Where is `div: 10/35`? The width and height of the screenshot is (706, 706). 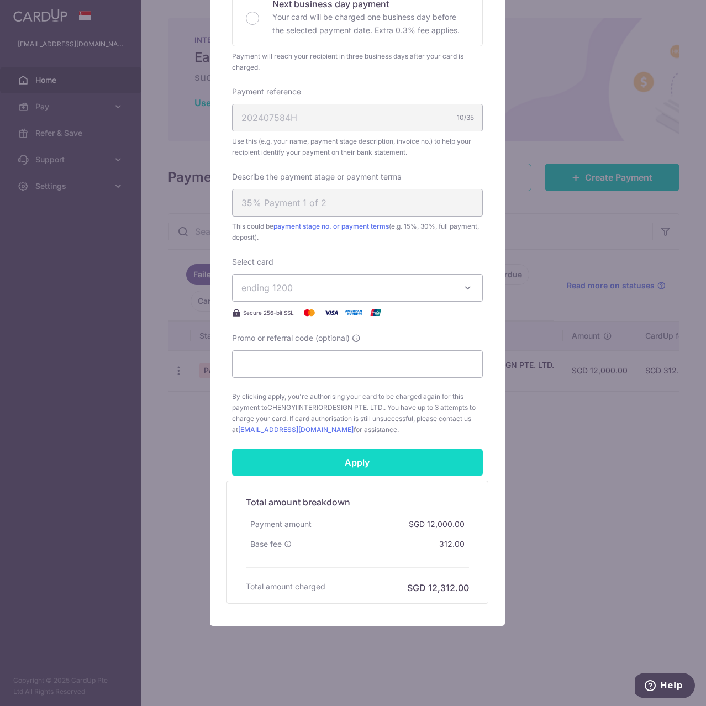
div: 10/35 is located at coordinates (465, 118).